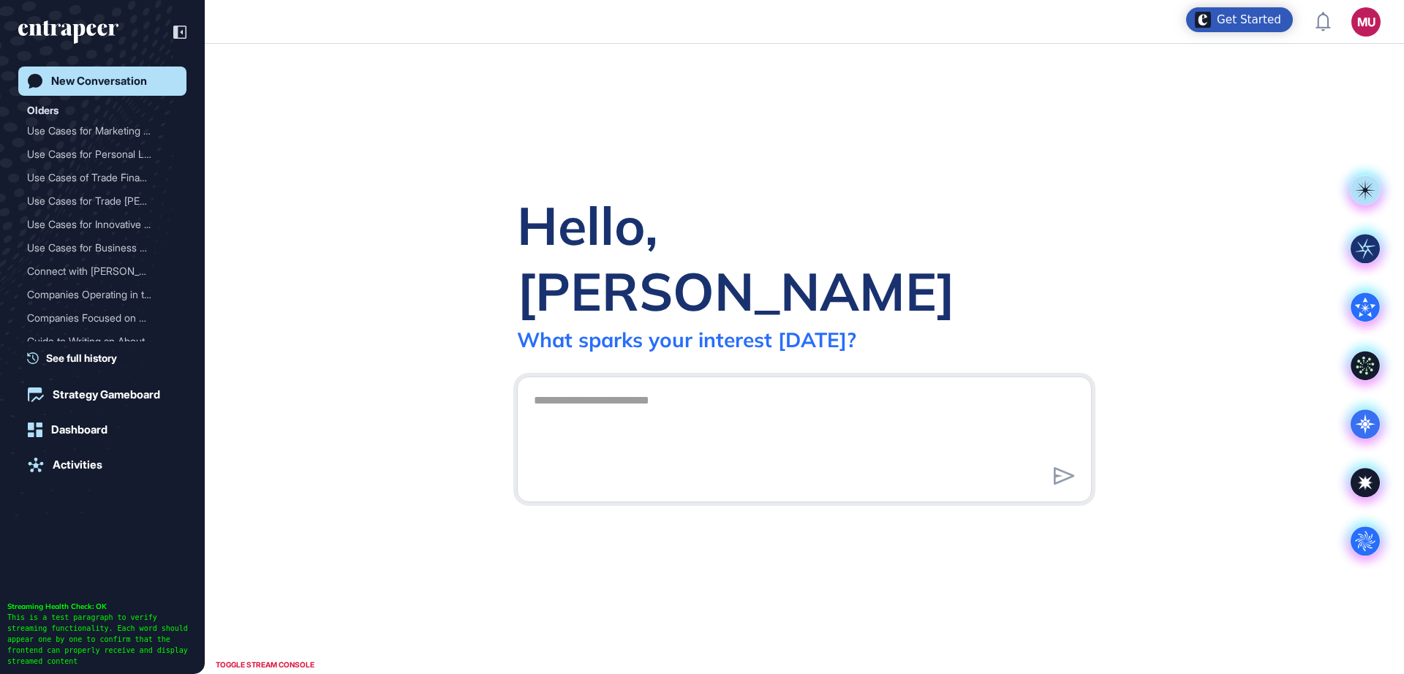 Image resolution: width=1404 pixels, height=674 pixels. What do you see at coordinates (102, 154) in the screenshot?
I see `div: Use Cases for Personal Loans` at bounding box center [102, 154].